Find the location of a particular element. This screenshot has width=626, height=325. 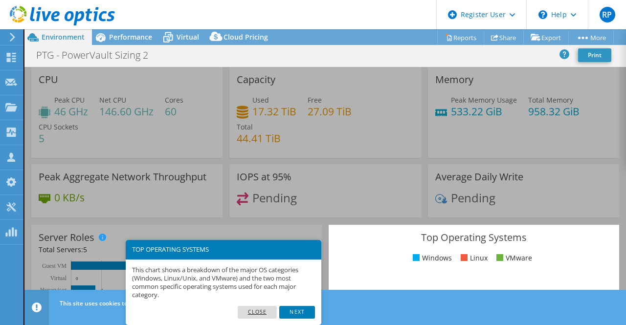

h3: TOP OPERATING SYSTEMS is located at coordinates (223, 249).